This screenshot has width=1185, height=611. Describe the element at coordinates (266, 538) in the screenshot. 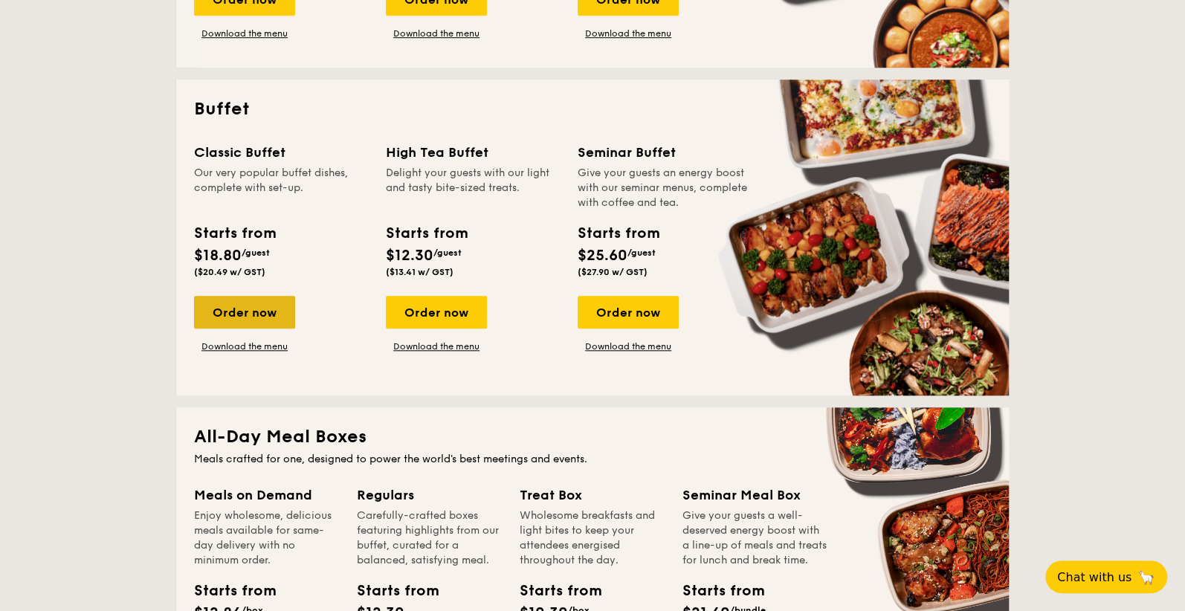

I see `div: Enjoy wholesome, delicious meals available for same-day delivery with no minimum order.` at that location.